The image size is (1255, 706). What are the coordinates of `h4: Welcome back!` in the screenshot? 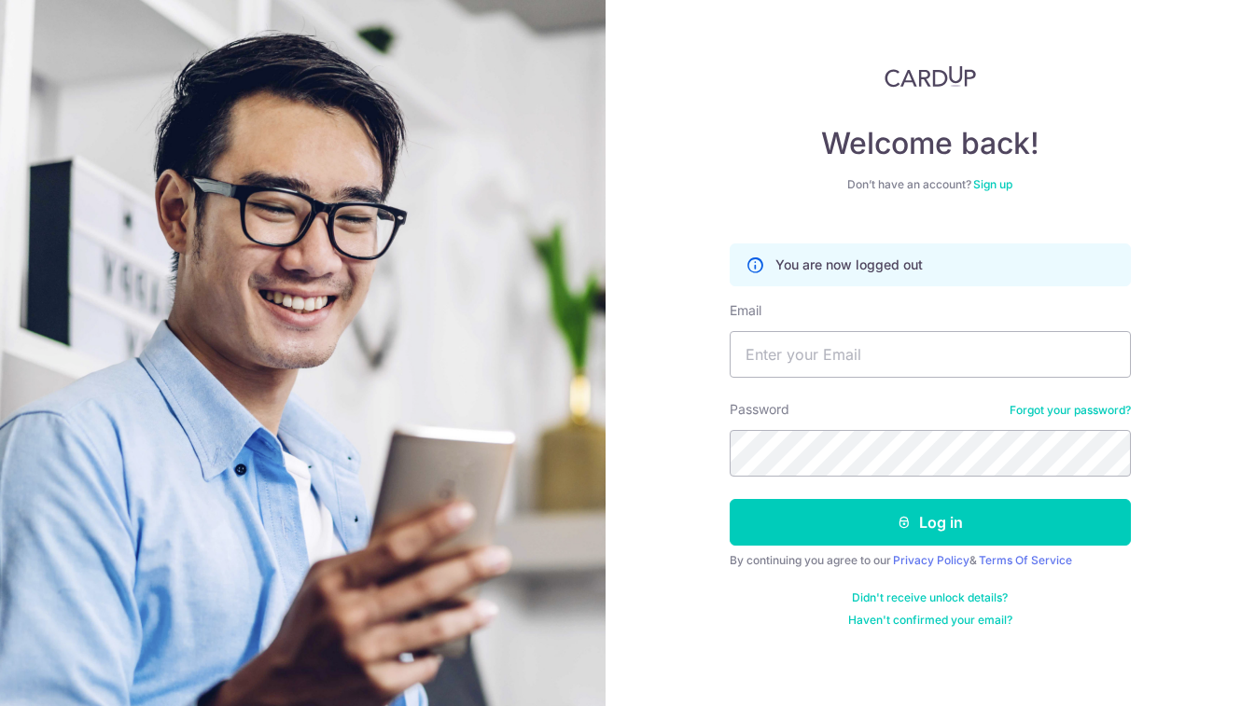 It's located at (930, 144).